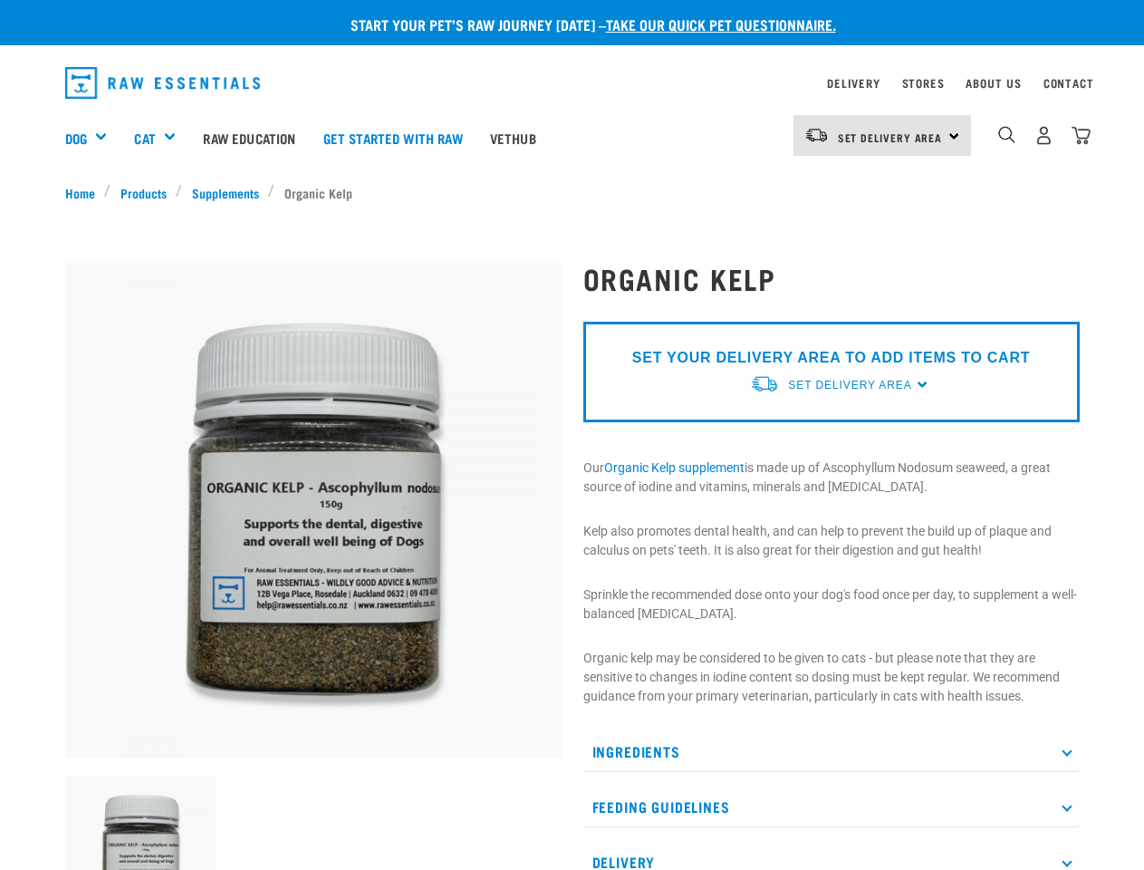  I want to click on a: take our quick pet questionnaire., so click(721, 24).